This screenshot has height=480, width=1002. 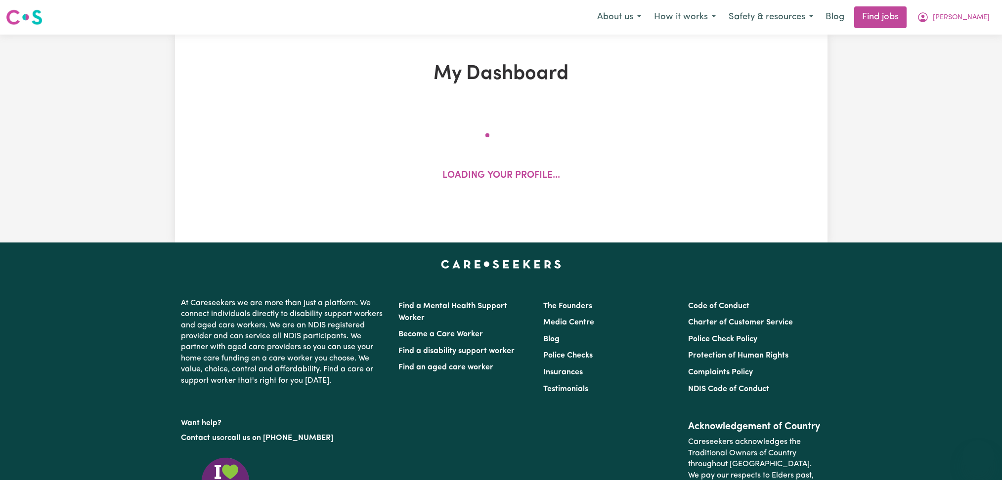 I want to click on a: NDIS Code of Conduct, so click(x=729, y=389).